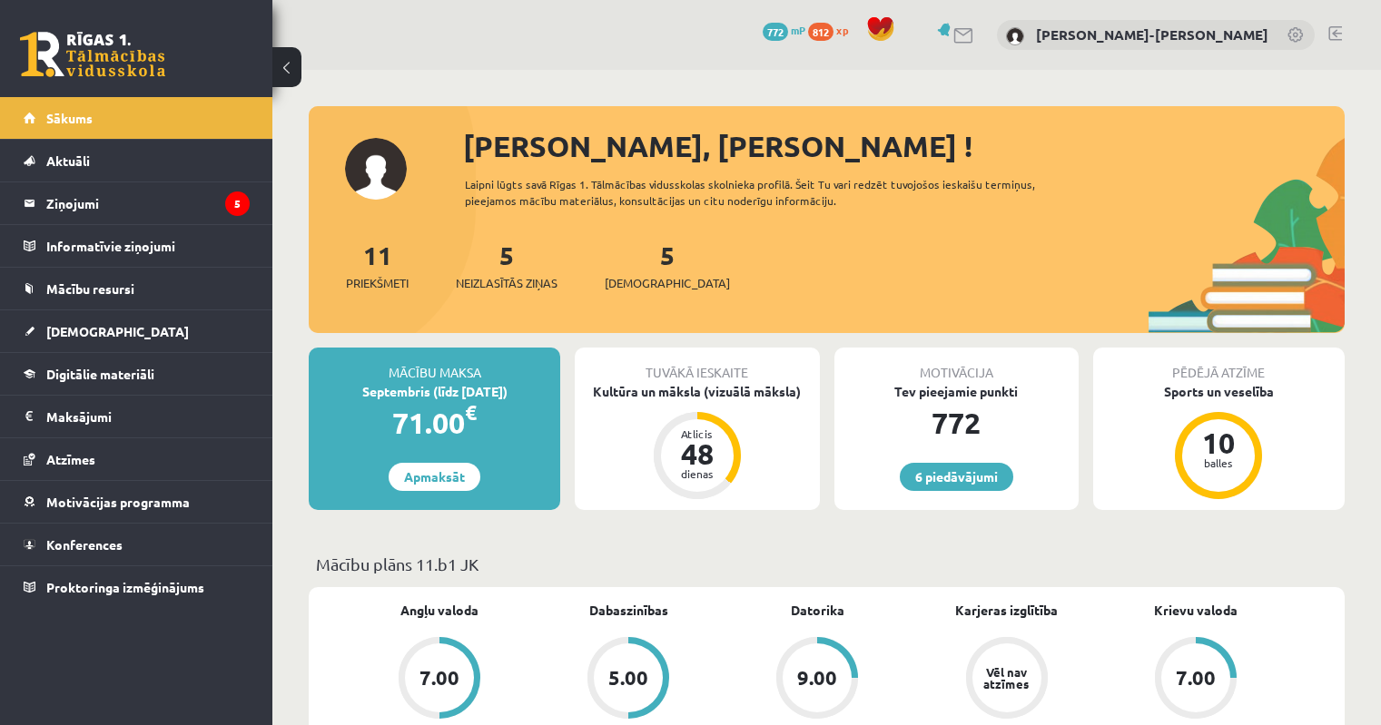  Describe the element at coordinates (148, 246) in the screenshot. I see `legend: Informatīvie ziņojumi` at that location.